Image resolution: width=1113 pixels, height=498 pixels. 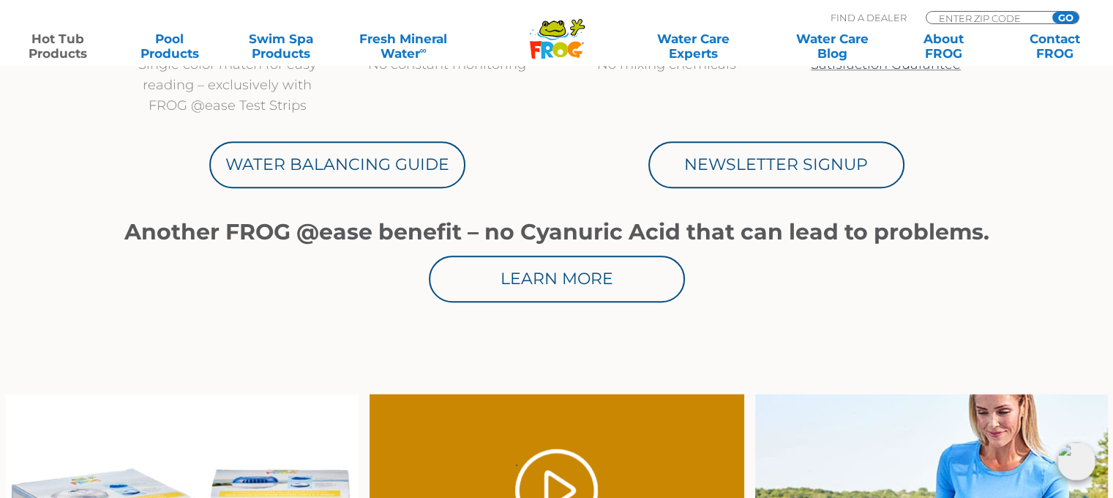 What do you see at coordinates (869, 18) in the screenshot?
I see `p: Find A Dealer` at bounding box center [869, 18].